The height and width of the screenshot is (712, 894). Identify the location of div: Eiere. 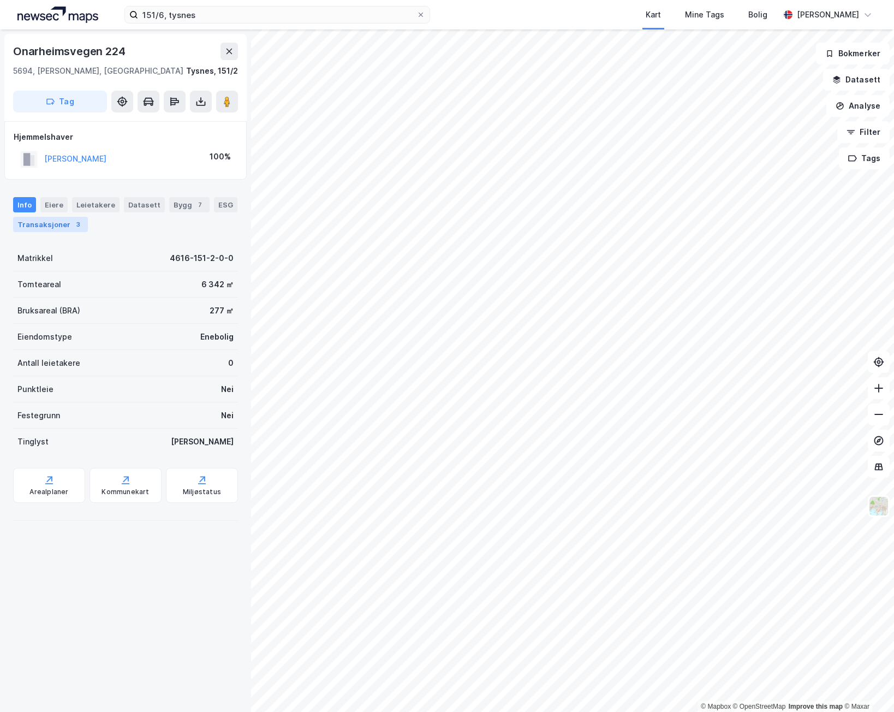
(54, 205).